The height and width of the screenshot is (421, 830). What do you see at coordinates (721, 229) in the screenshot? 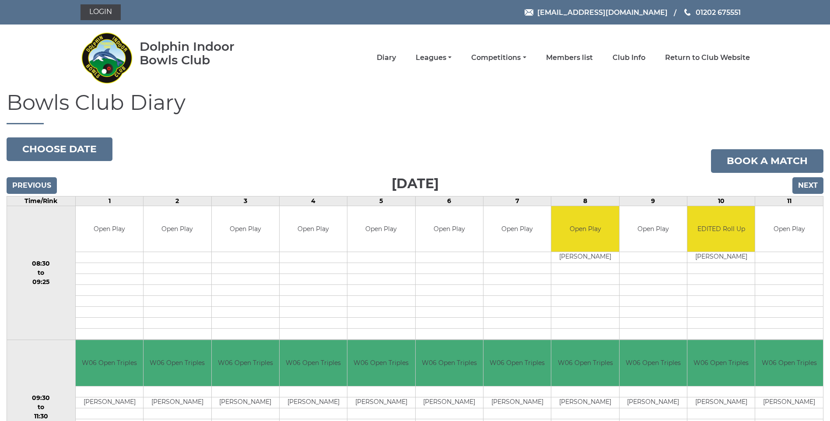
I see `td: EDITED Roll Up` at bounding box center [721, 229].